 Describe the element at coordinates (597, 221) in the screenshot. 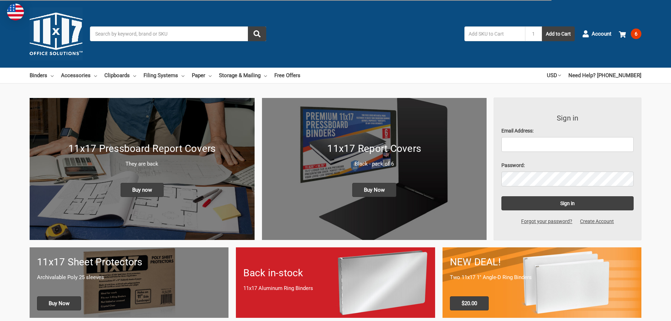

I see `a: Create Account` at that location.